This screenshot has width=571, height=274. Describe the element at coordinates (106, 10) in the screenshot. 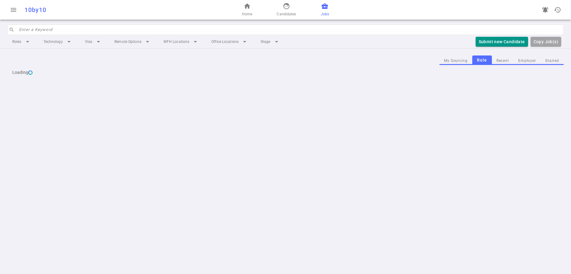

I see `div: 10by10` at that location.